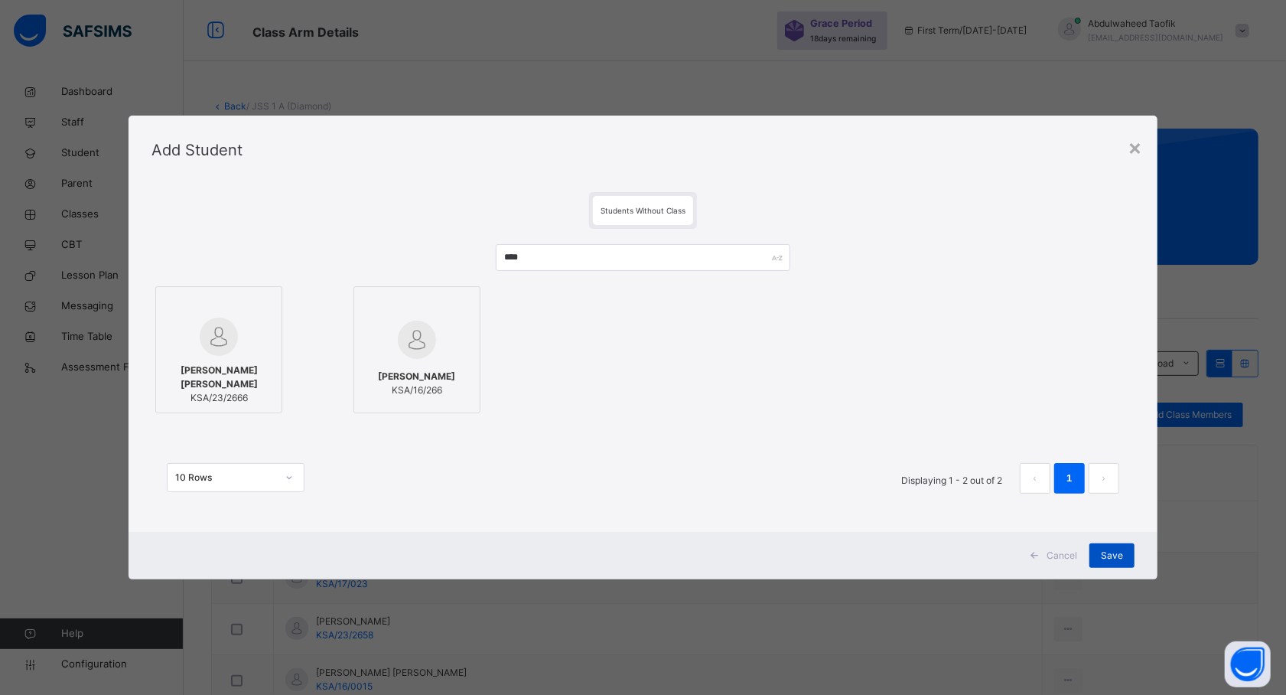 This screenshot has width=1286, height=695. What do you see at coordinates (952, 478) in the screenshot?
I see `li: Displaying 1 - 2 out of 2` at bounding box center [952, 478].